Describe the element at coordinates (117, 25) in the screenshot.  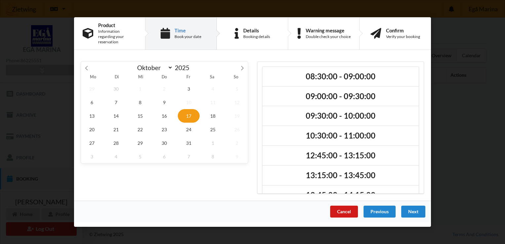
I see `div: Product` at that location.